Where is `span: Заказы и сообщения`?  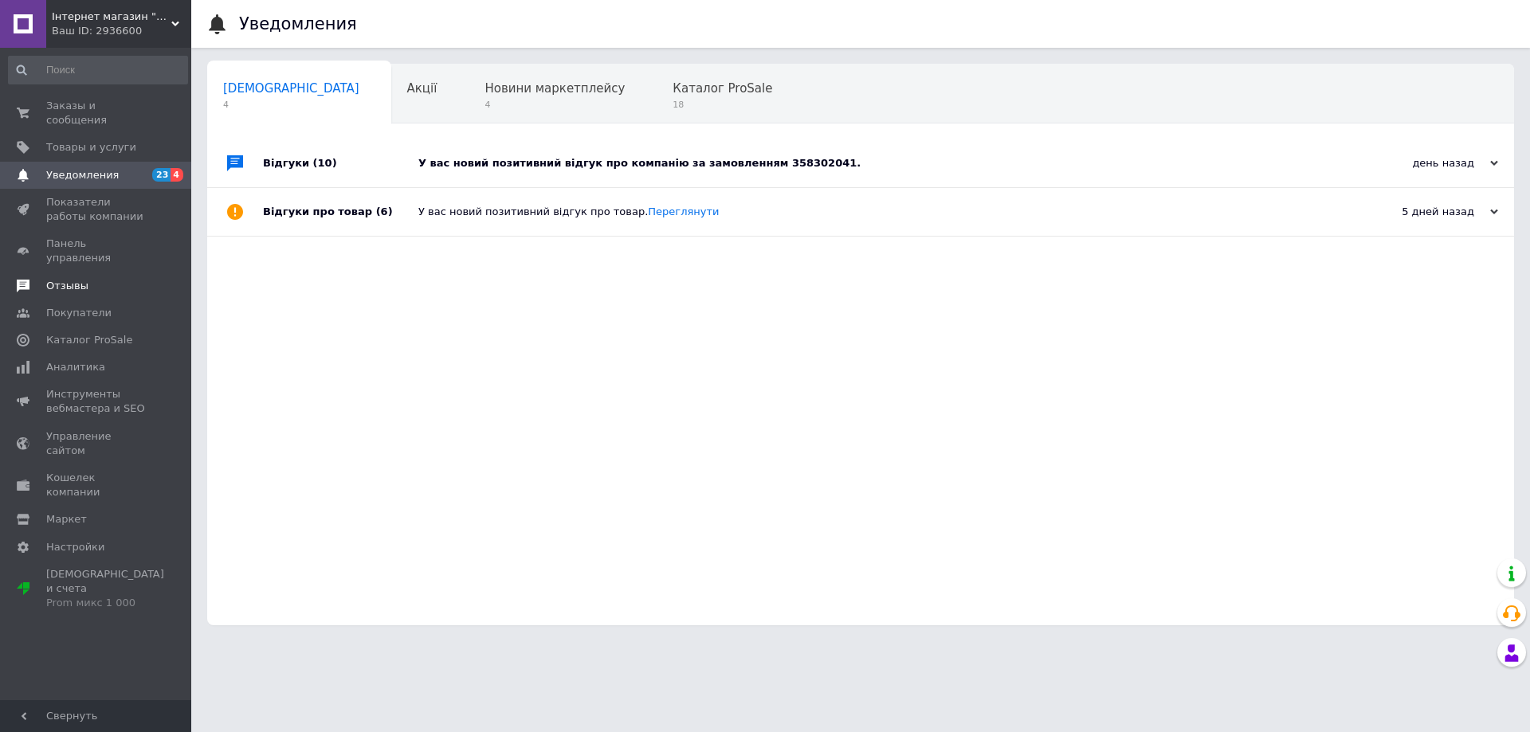
span: Заказы и сообщения is located at coordinates (96, 113).